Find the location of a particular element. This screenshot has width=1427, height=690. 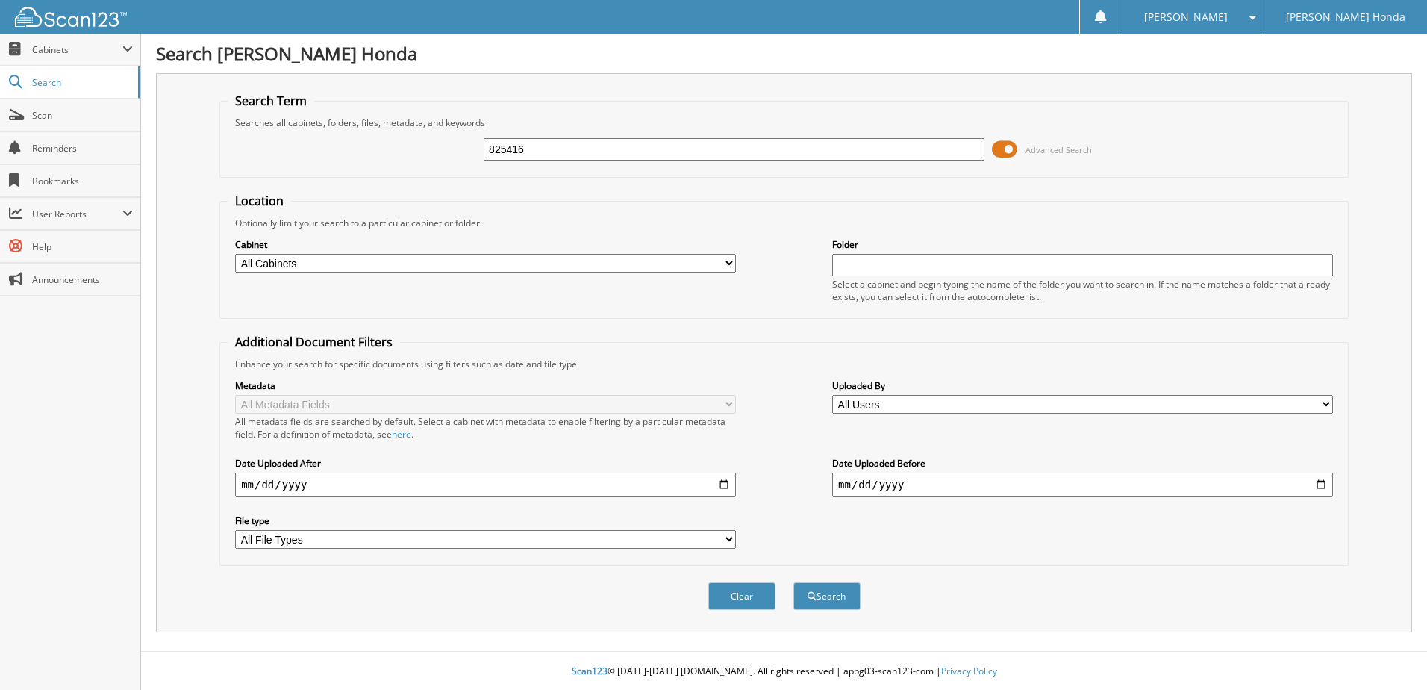

label: Date Uploaded Before is located at coordinates (1082, 463).